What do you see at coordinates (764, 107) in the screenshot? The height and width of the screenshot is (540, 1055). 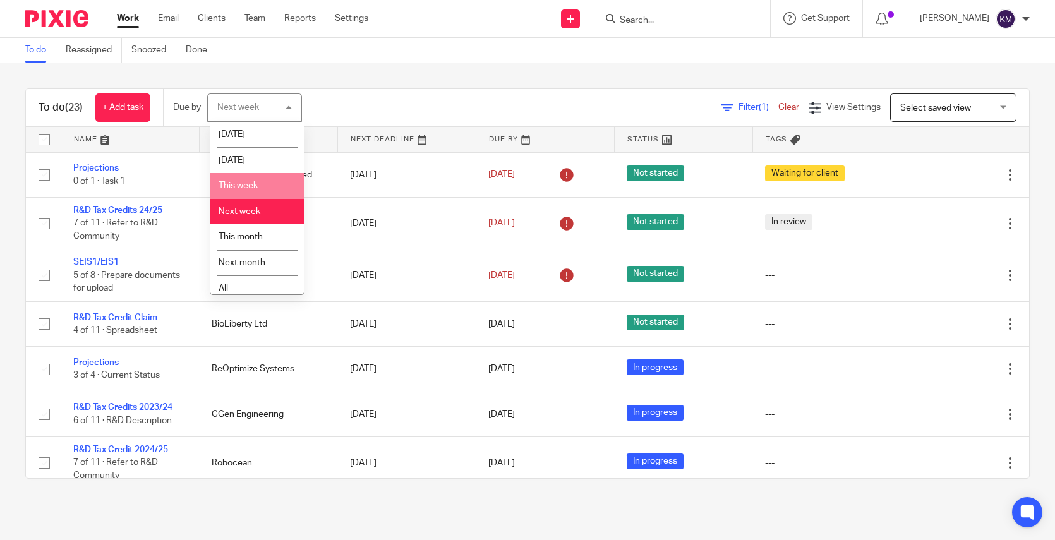 I see `span: (1)` at bounding box center [764, 107].